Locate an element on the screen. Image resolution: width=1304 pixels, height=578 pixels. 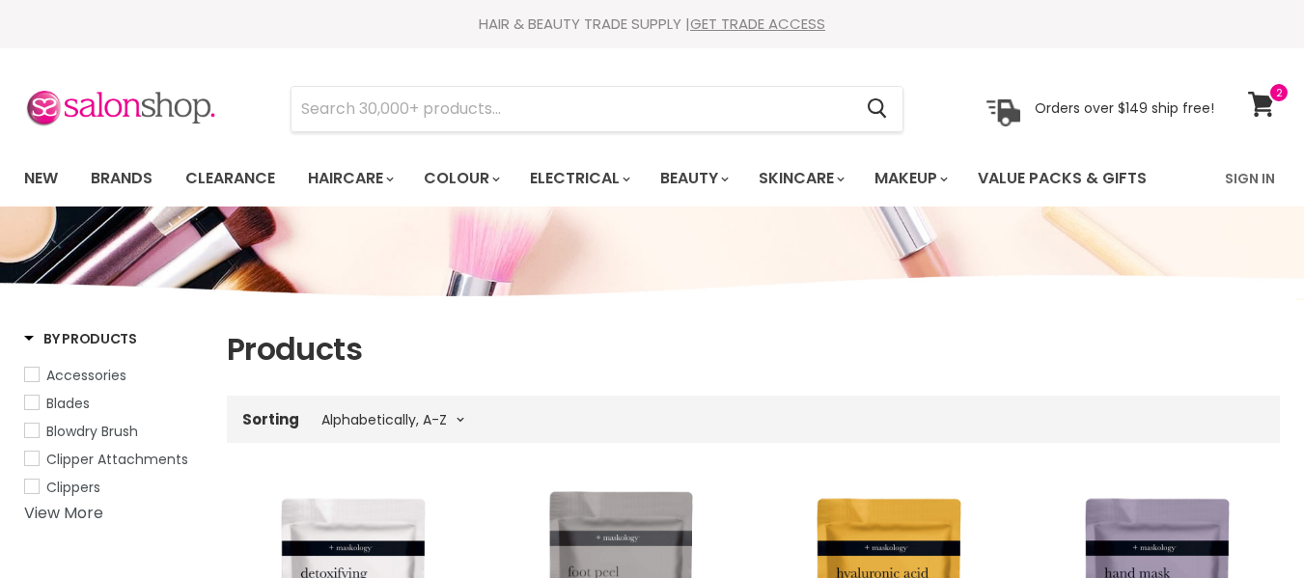
a: New is located at coordinates (41, 179).